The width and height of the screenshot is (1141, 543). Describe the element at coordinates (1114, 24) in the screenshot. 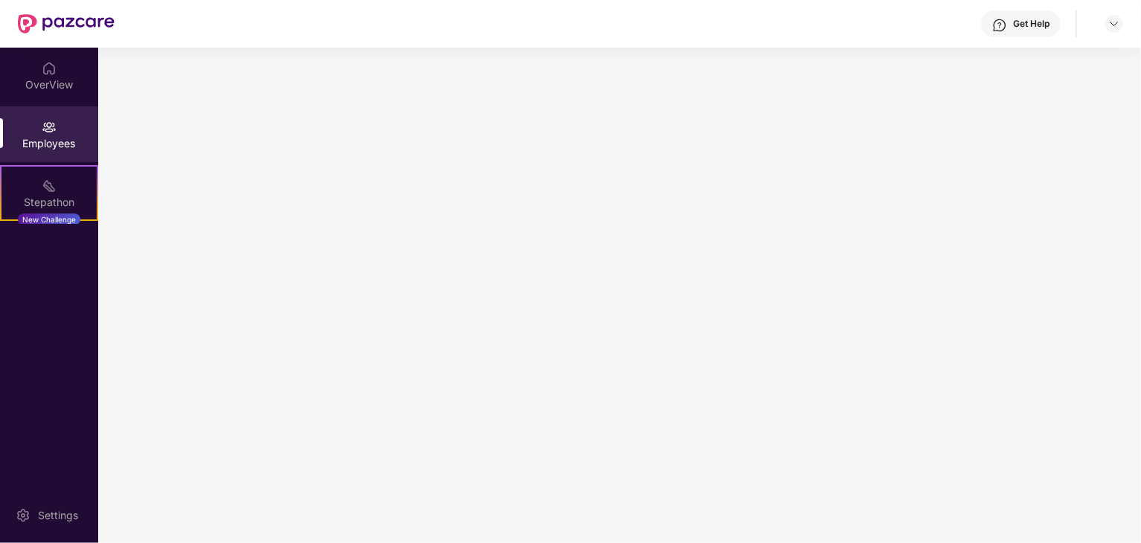

I see `img: svg+xml;base64,PHN2ZyBpZD0iRHJvcGRvd24tMzJ4MzIiIHhtbG5zPSJodHRwOi8vd3d3LnczLm9yZy8yMDAwL3N2ZyIgd2...` at that location.